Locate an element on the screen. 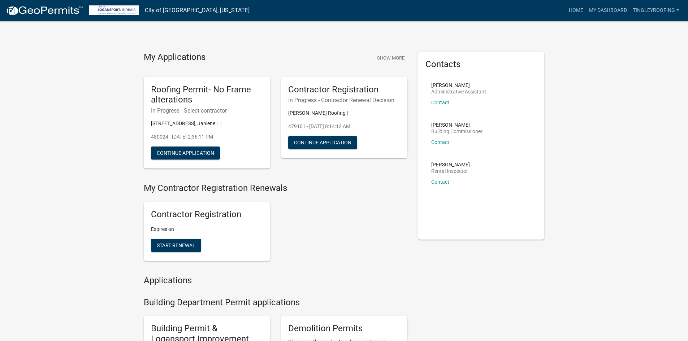  a: My Dashboard is located at coordinates (608, 10).